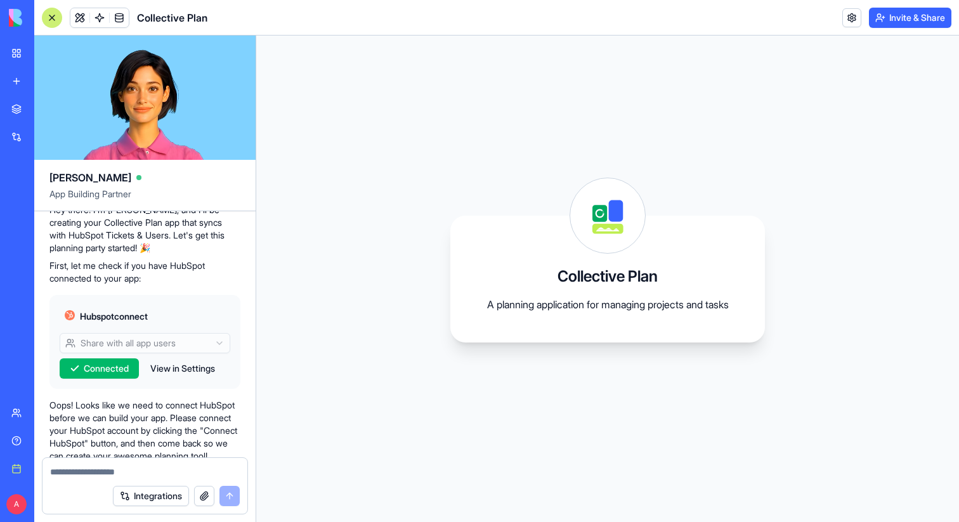  Describe the element at coordinates (151, 496) in the screenshot. I see `button: Integrations` at that location.